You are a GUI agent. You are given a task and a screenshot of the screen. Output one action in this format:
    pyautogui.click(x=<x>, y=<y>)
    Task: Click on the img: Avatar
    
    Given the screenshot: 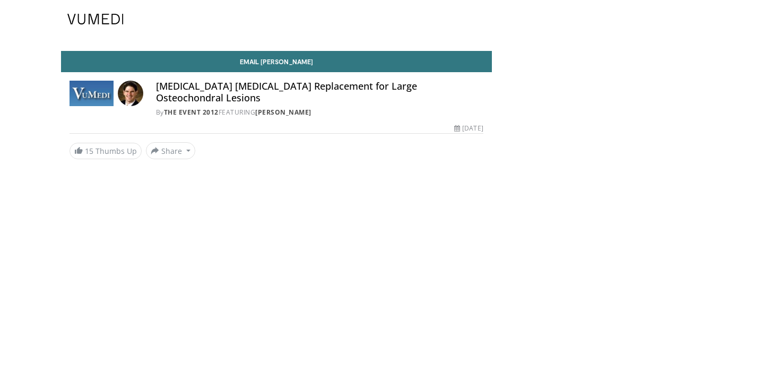 What is the action you would take?
    pyautogui.click(x=130, y=93)
    